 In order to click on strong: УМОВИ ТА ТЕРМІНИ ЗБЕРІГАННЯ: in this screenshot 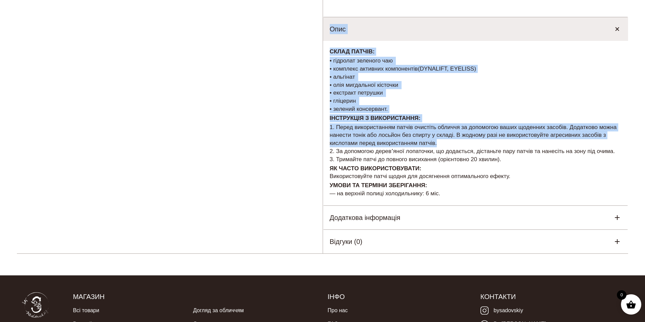, I will do `click(378, 185)`.